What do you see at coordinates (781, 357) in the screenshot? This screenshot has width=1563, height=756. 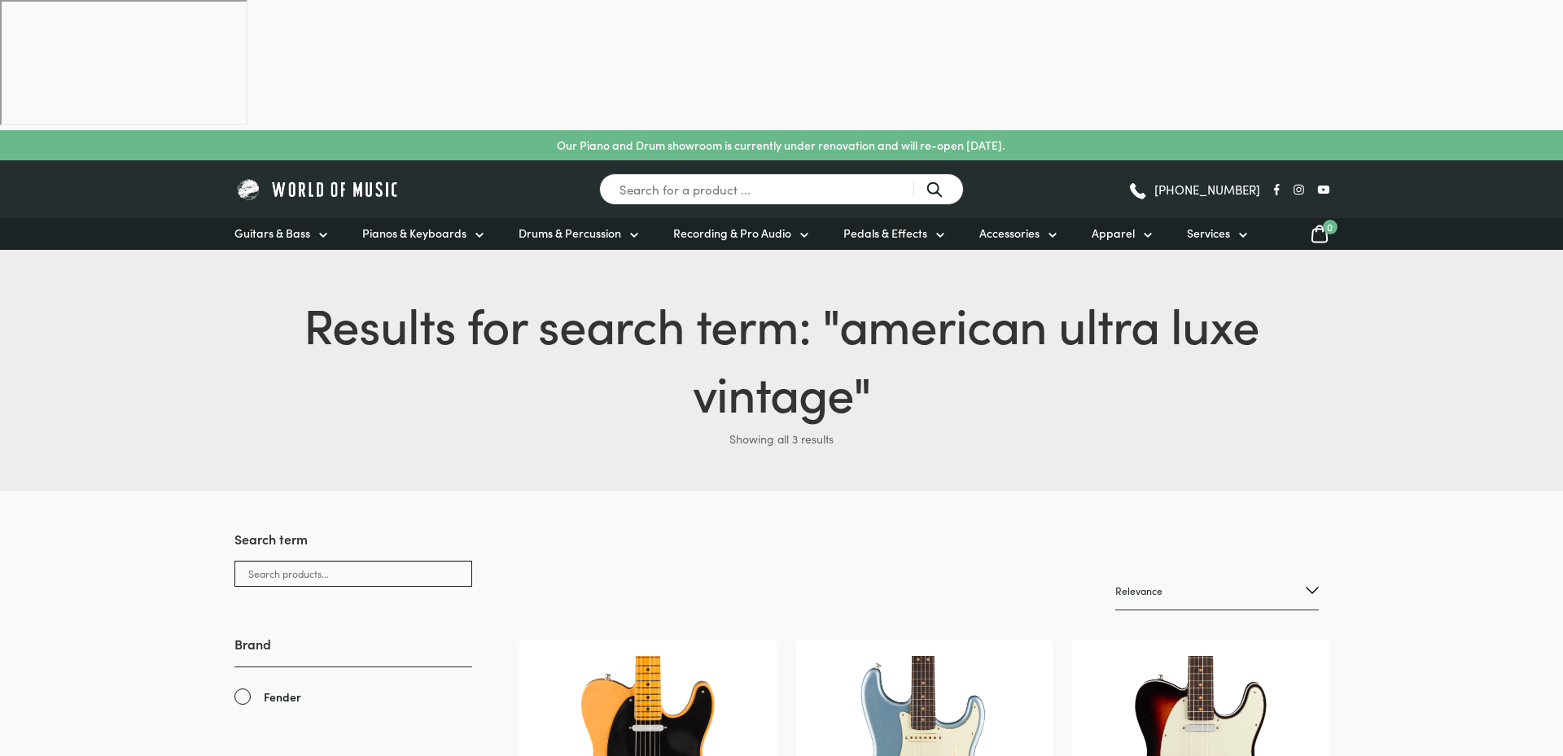 I see `h1: Results for search term: " "` at bounding box center [781, 357].